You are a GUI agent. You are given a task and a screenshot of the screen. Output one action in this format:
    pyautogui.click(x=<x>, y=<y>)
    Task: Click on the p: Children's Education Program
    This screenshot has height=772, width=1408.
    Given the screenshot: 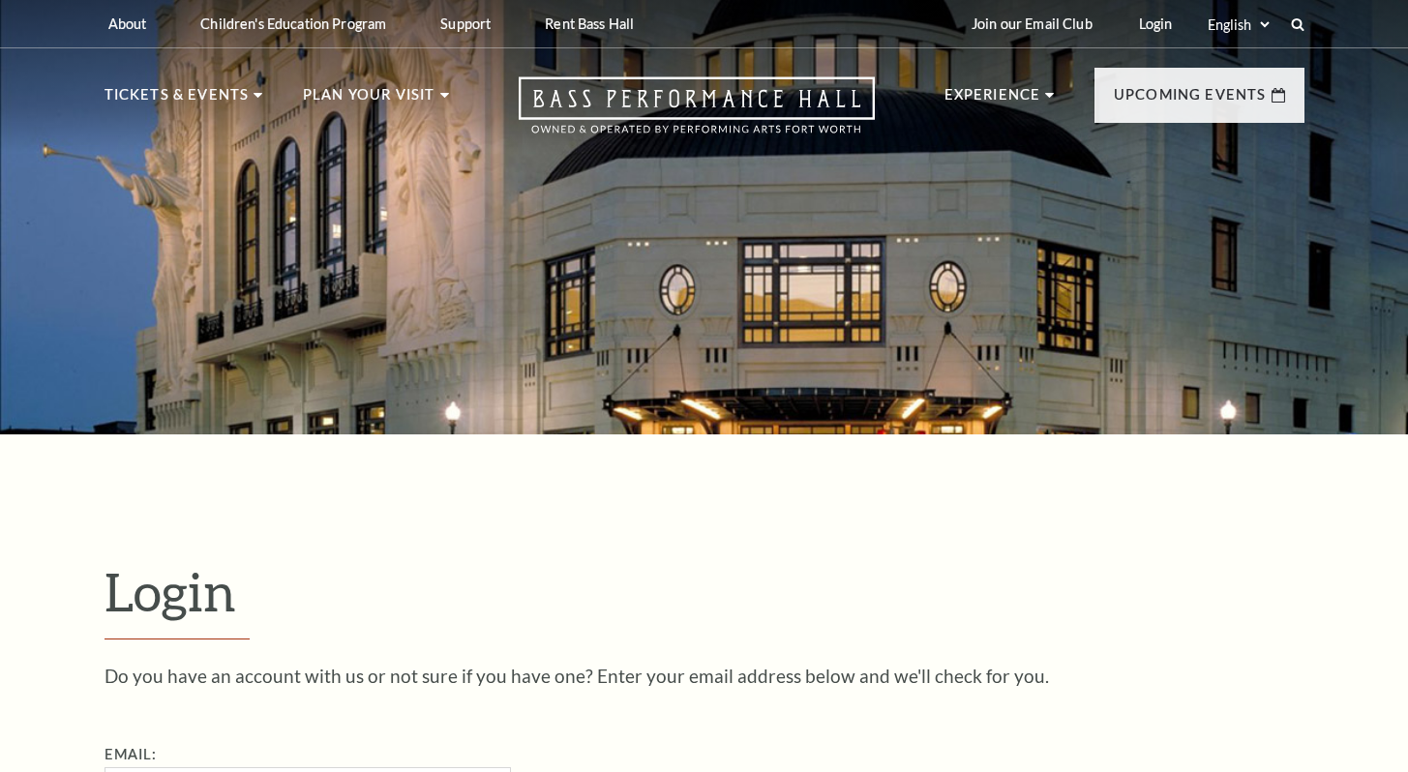 What is the action you would take?
    pyautogui.click(x=293, y=23)
    